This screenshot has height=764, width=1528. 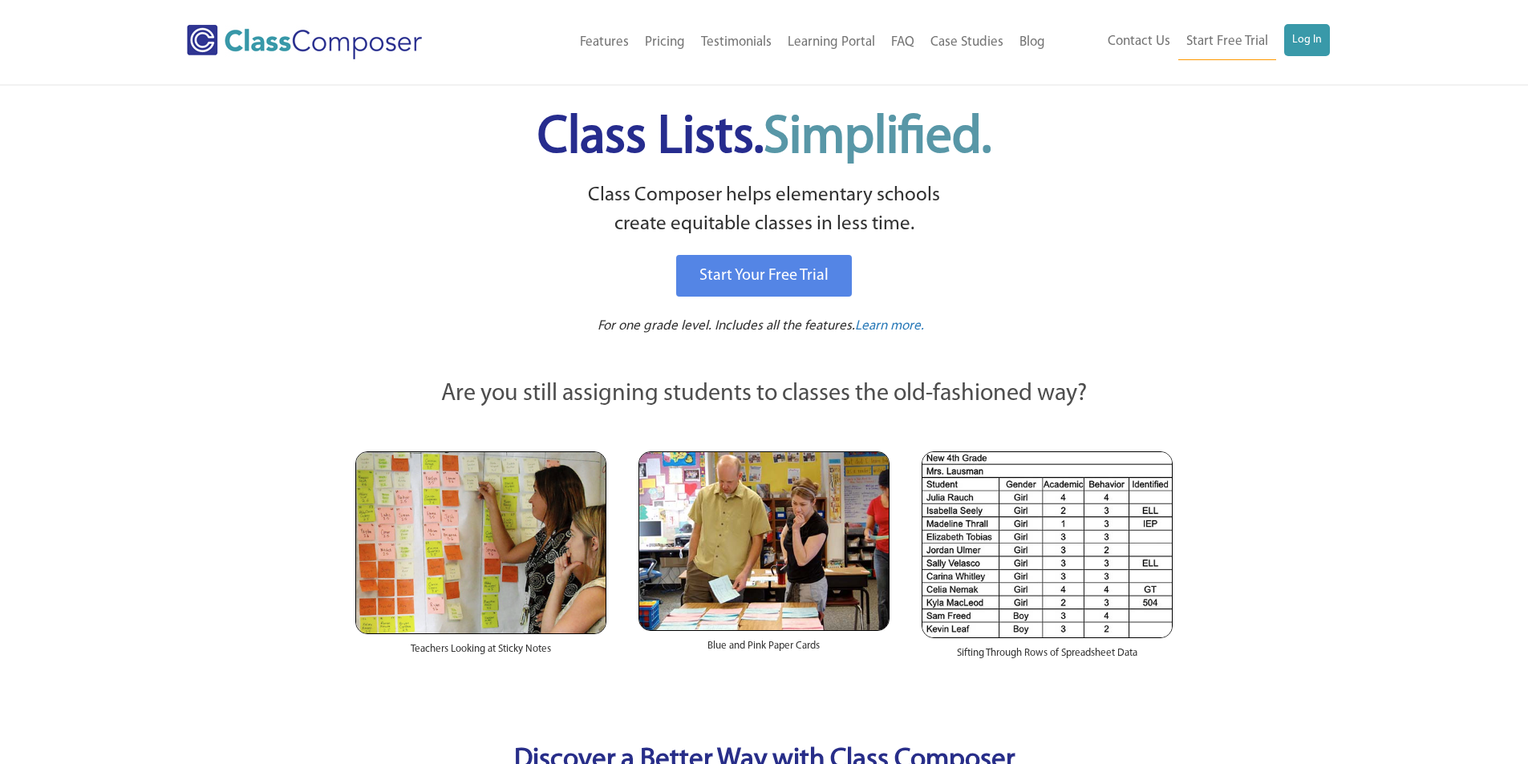 I want to click on img: Class Composer, so click(x=304, y=42).